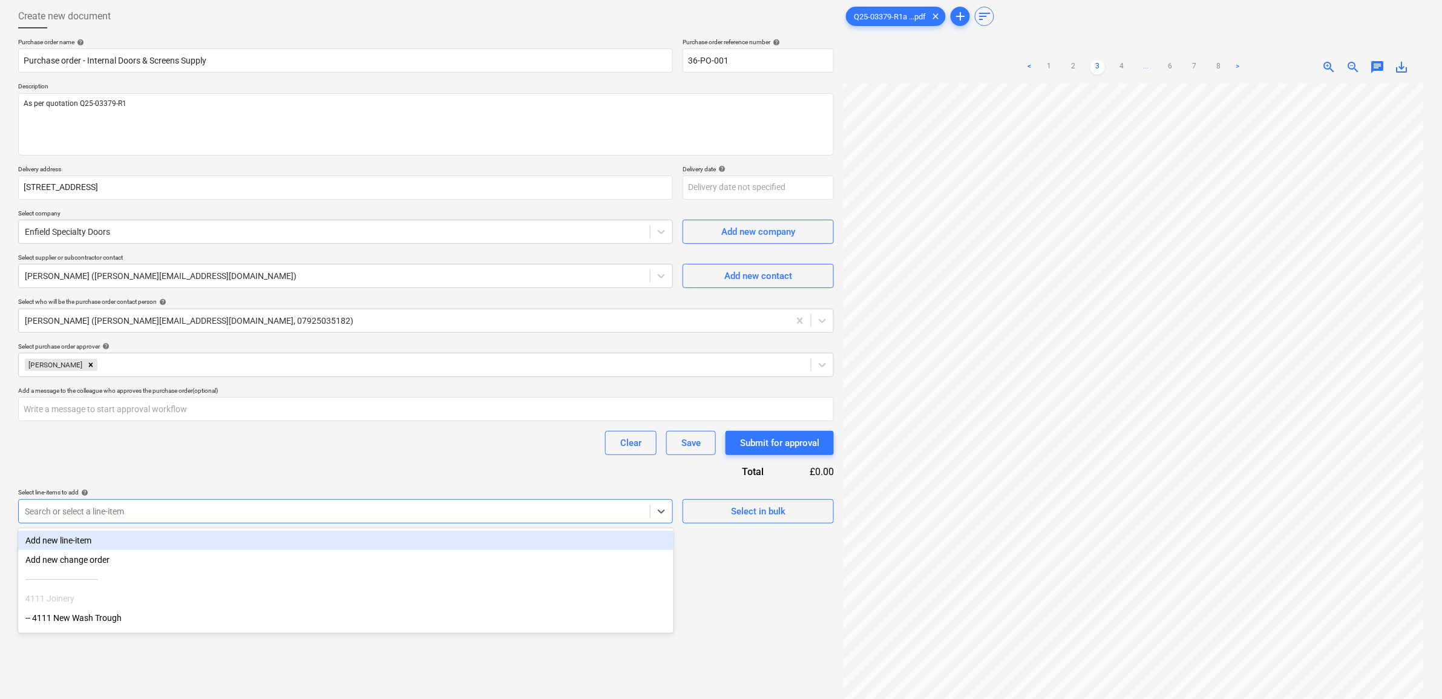 Image resolution: width=1442 pixels, height=699 pixels. What do you see at coordinates (1097, 67) in the screenshot?
I see `a: Page 3 is your current page` at bounding box center [1097, 67].